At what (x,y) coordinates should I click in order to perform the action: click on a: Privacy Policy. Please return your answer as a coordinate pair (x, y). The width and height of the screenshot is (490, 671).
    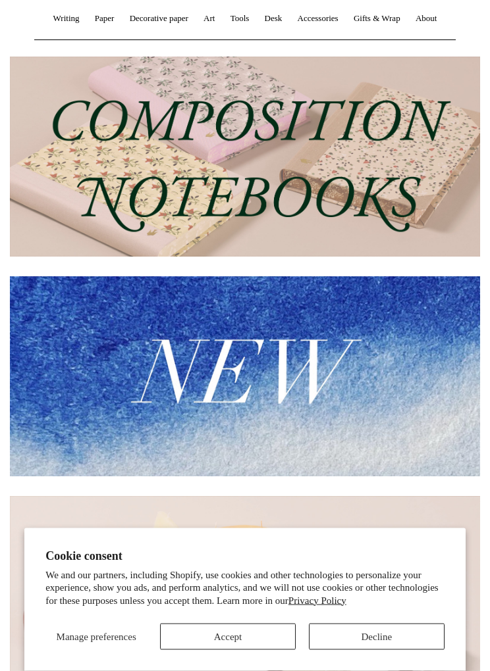
    Looking at the image, I should click on (317, 601).